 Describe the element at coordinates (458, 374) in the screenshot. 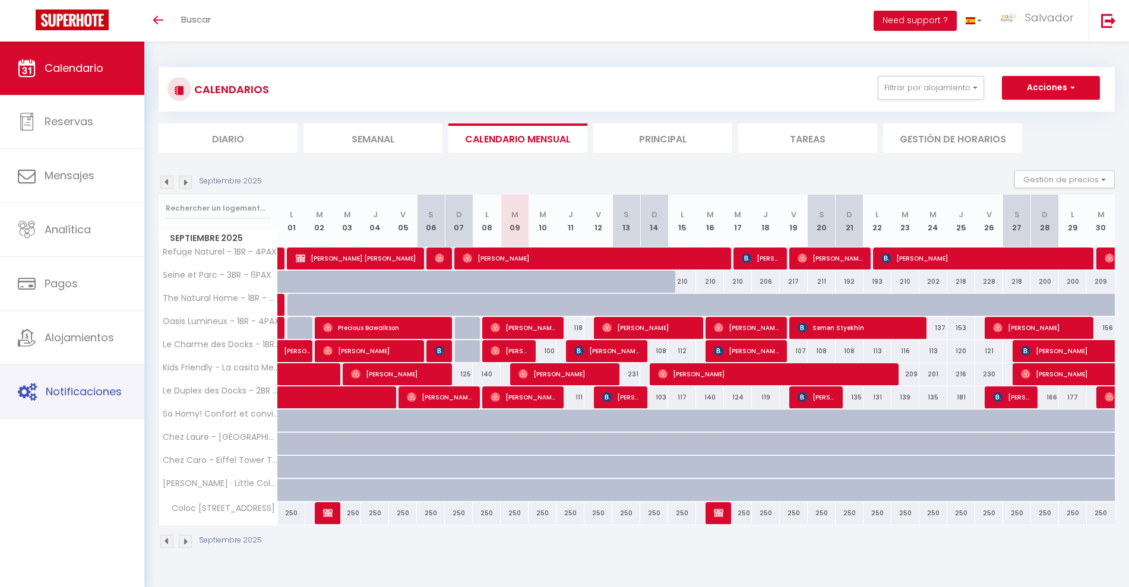

I see `div: 125` at that location.